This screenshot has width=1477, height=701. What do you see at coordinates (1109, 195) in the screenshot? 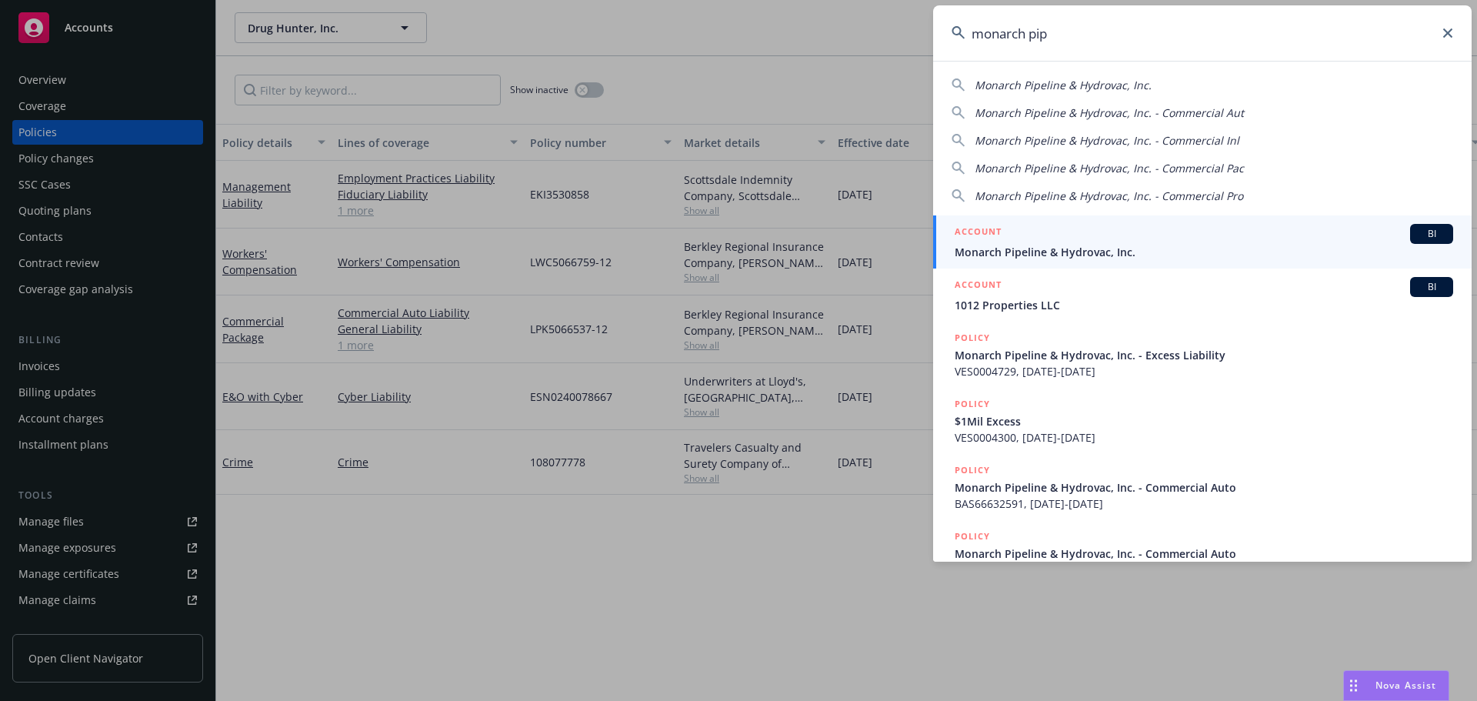
I see `span: Monarch Pipeline & Hydrovac, Inc. - Commercial Pro` at bounding box center [1109, 195].